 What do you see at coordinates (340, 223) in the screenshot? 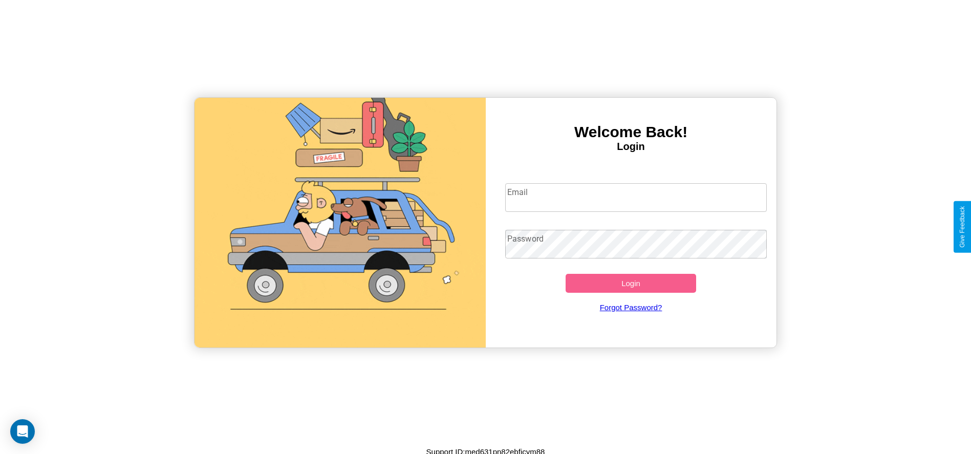
I see `img: gif` at bounding box center [340, 223].